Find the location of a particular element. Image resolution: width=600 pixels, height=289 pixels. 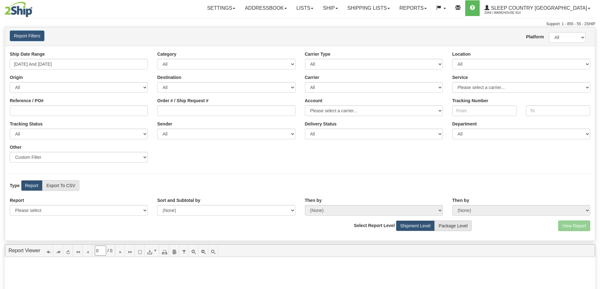

a: Shipping lists is located at coordinates (368, 8).